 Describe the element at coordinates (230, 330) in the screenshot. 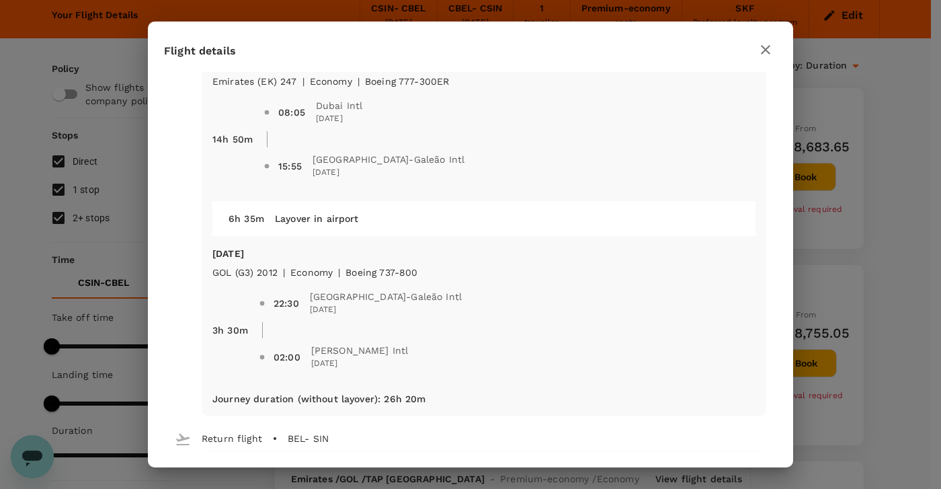

I see `p: 3h 30m` at that location.